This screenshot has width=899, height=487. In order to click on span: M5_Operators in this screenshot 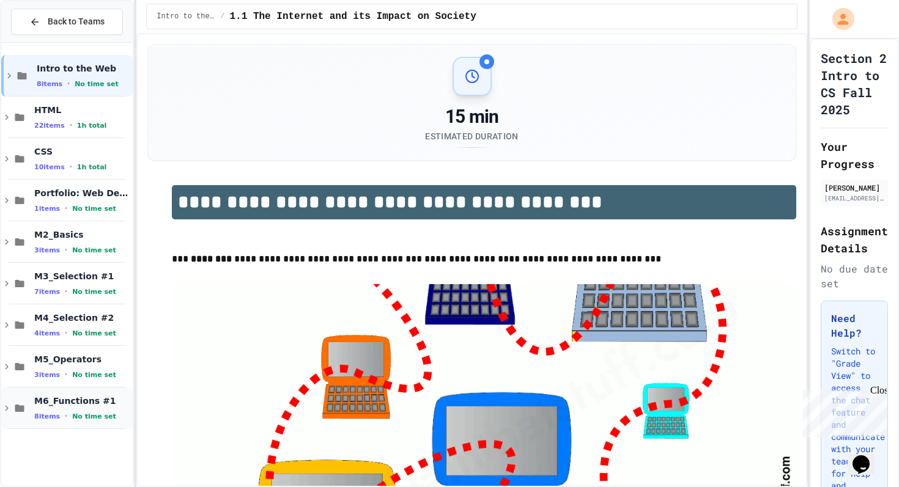, I will do `click(82, 360)`.